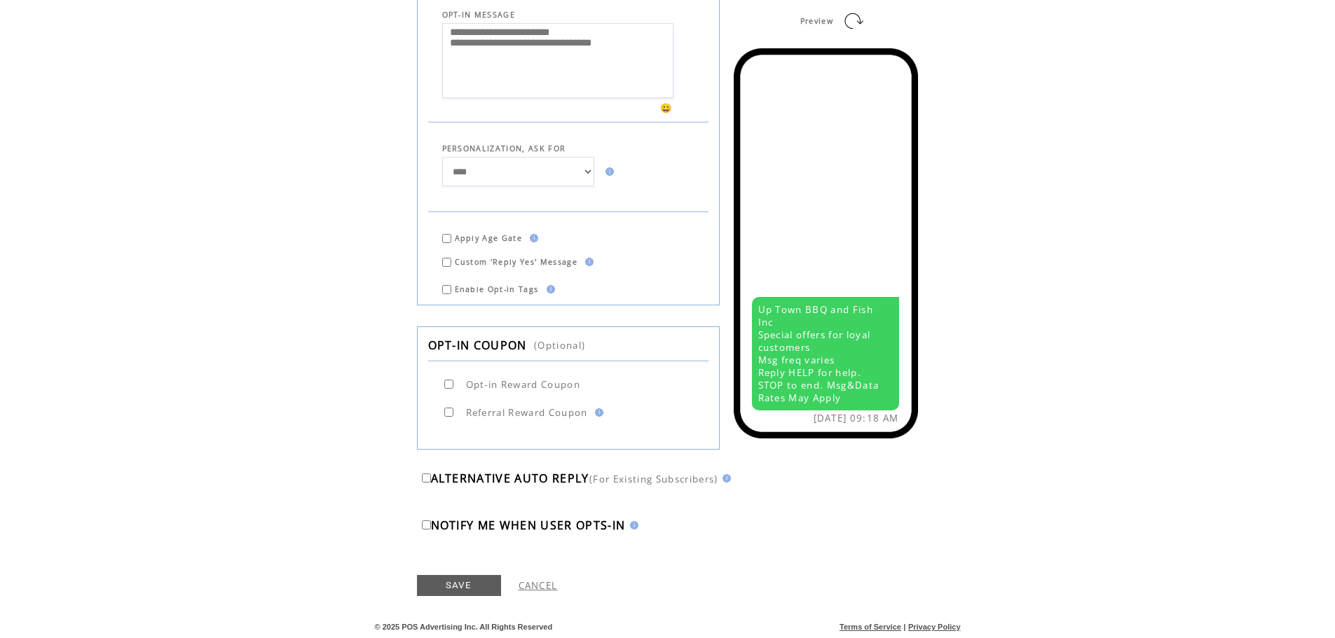 This screenshot has height=638, width=1335. What do you see at coordinates (497, 289) in the screenshot?
I see `span: Enable Opt-in Tags` at bounding box center [497, 289].